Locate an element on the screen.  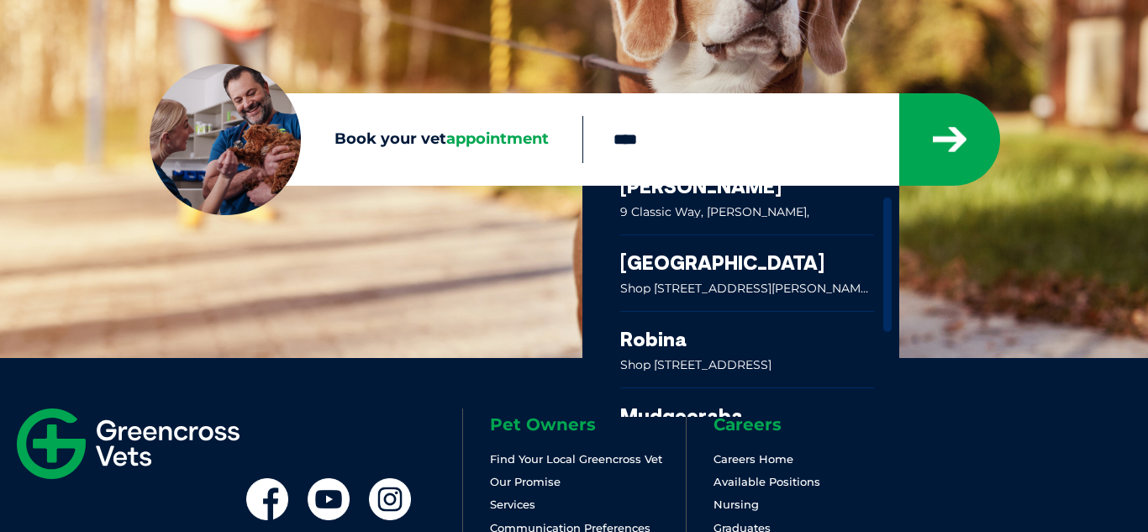
h6: Pet Owners is located at coordinates (587, 424).